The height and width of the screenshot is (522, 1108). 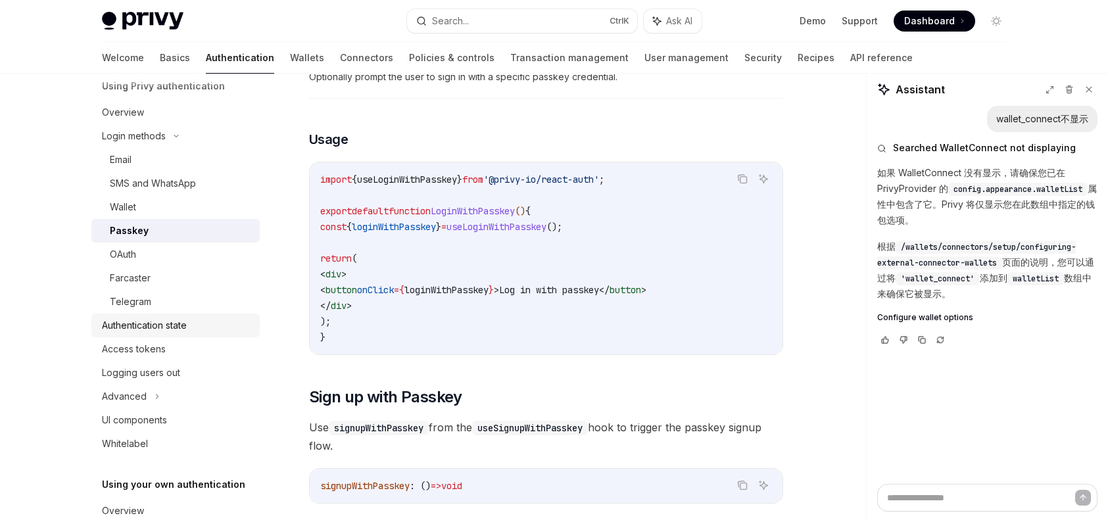 What do you see at coordinates (473, 180) in the screenshot?
I see `span: from` at bounding box center [473, 180].